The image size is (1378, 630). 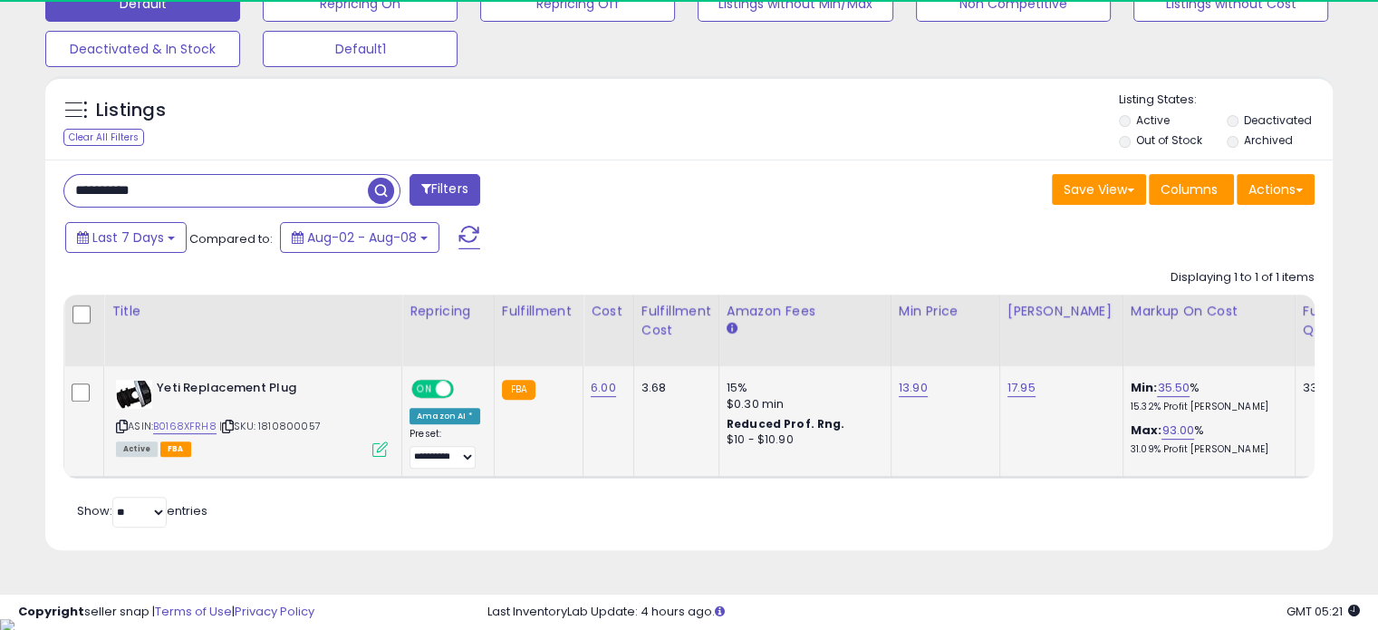 I want to click on span: Last 7 Days, so click(x=128, y=237).